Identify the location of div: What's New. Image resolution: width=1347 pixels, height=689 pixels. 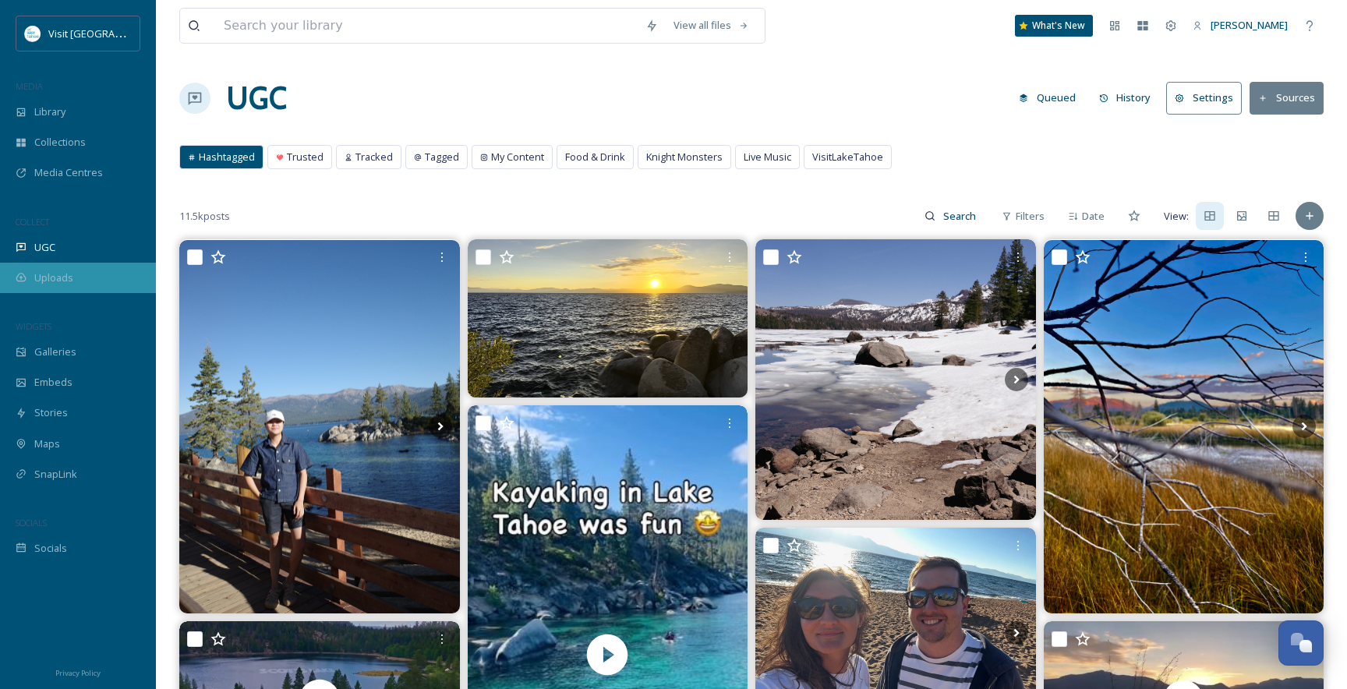
(1054, 26).